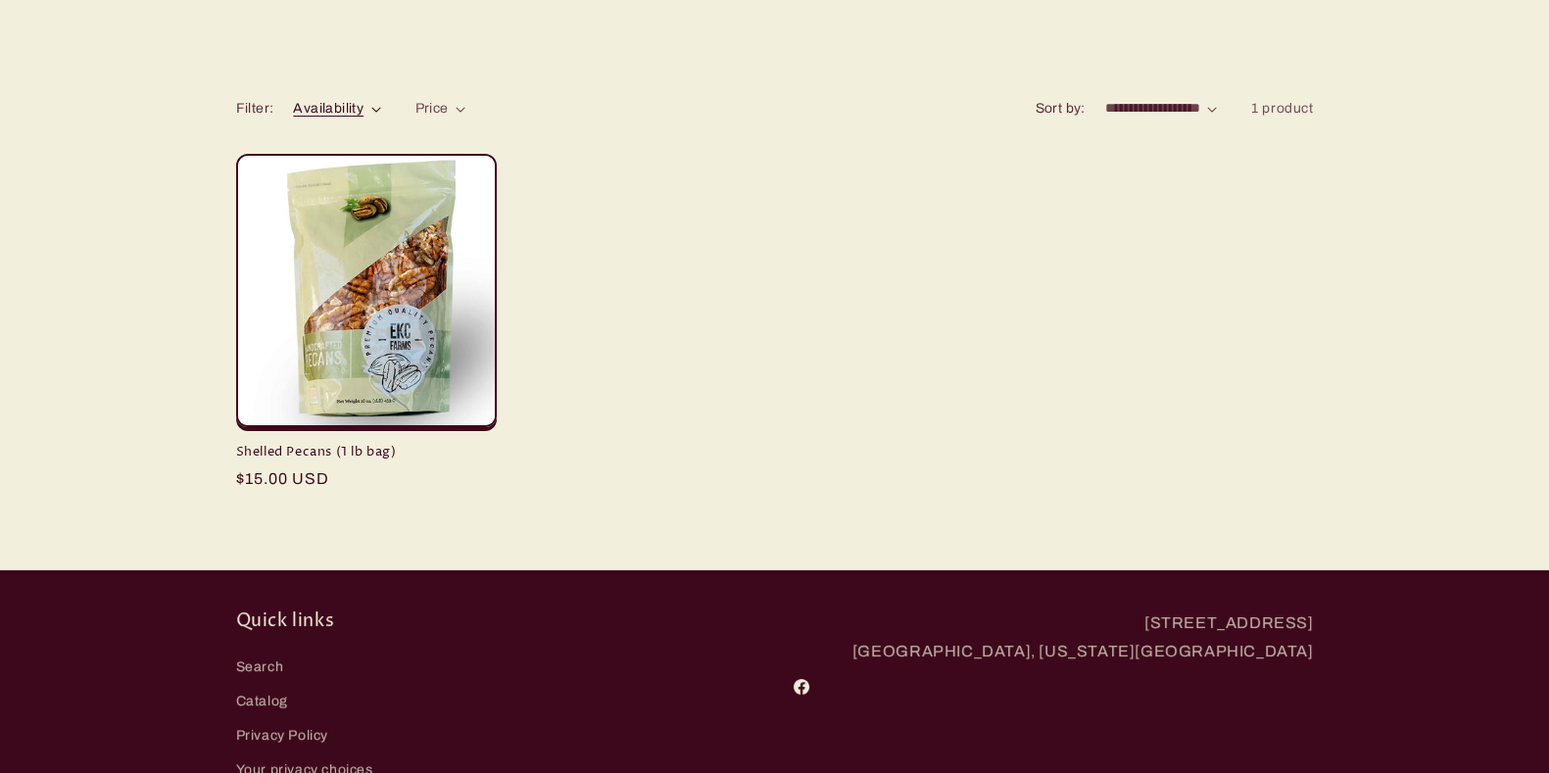 This screenshot has width=1549, height=773. Describe the element at coordinates (262, 701) in the screenshot. I see `a: Catalog` at that location.